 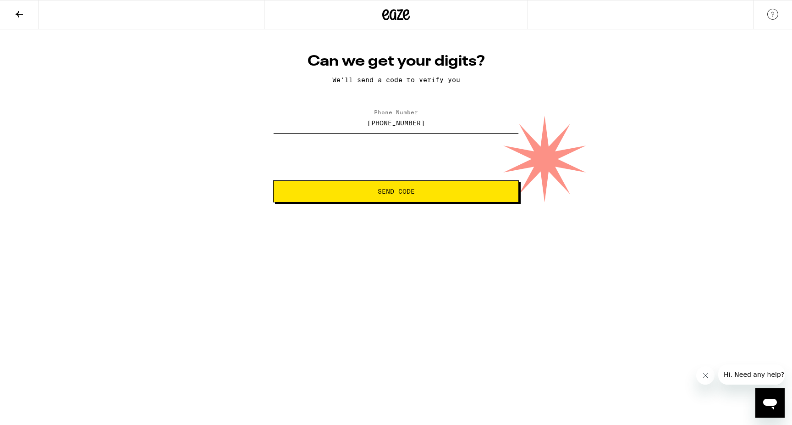 What do you see at coordinates (396, 191) in the screenshot?
I see `span: Send Code` at bounding box center [396, 191].